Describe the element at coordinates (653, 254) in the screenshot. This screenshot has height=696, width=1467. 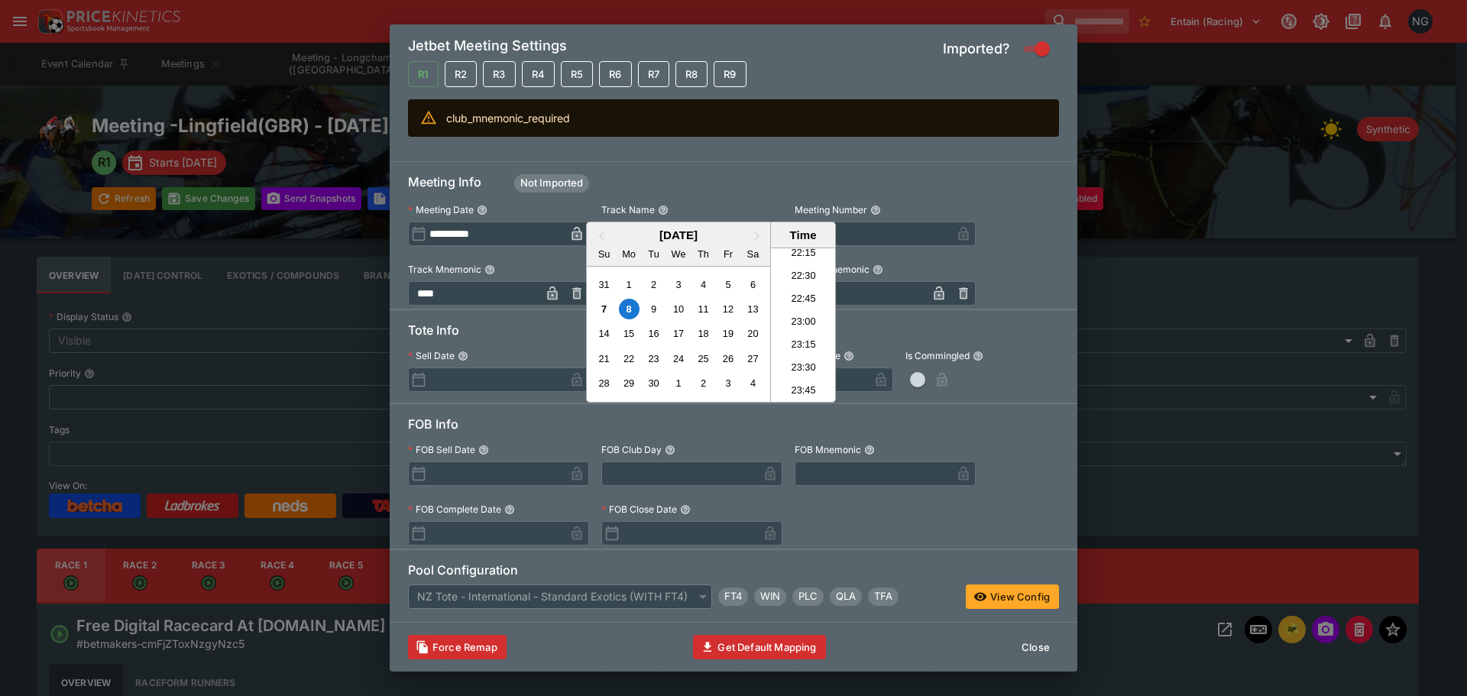
I see `div: Tuesday` at that location.